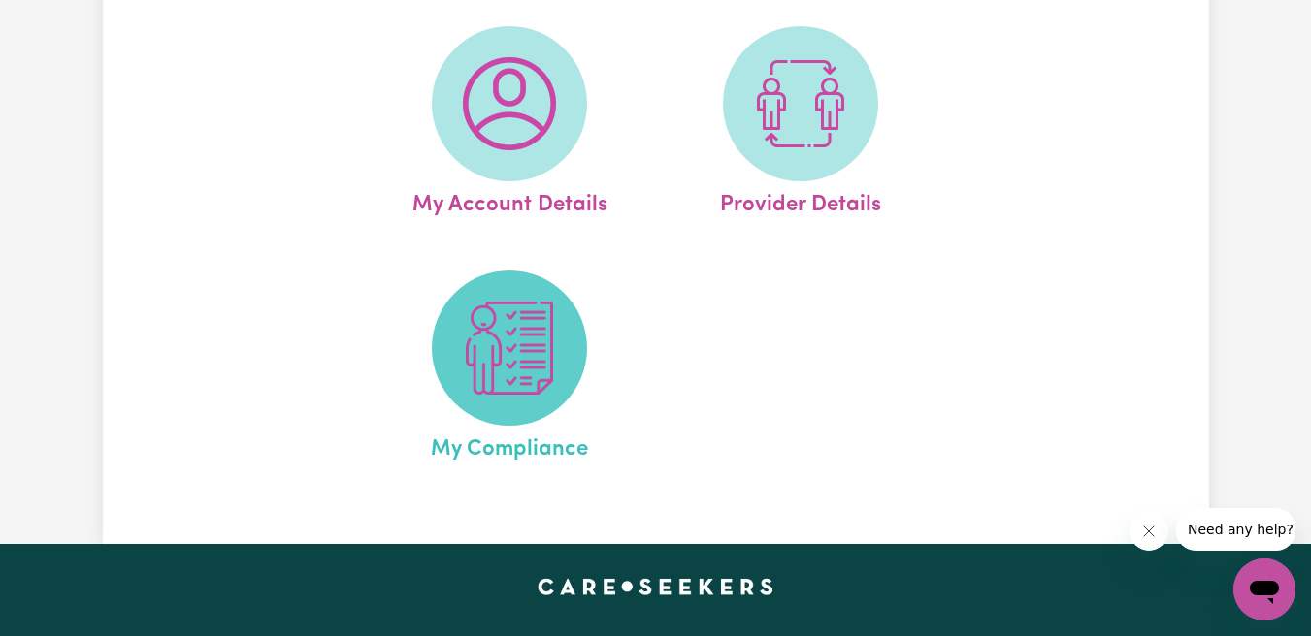 Image resolution: width=1311 pixels, height=636 pixels. What do you see at coordinates (800, 202) in the screenshot?
I see `span: Provider Details` at bounding box center [800, 202].